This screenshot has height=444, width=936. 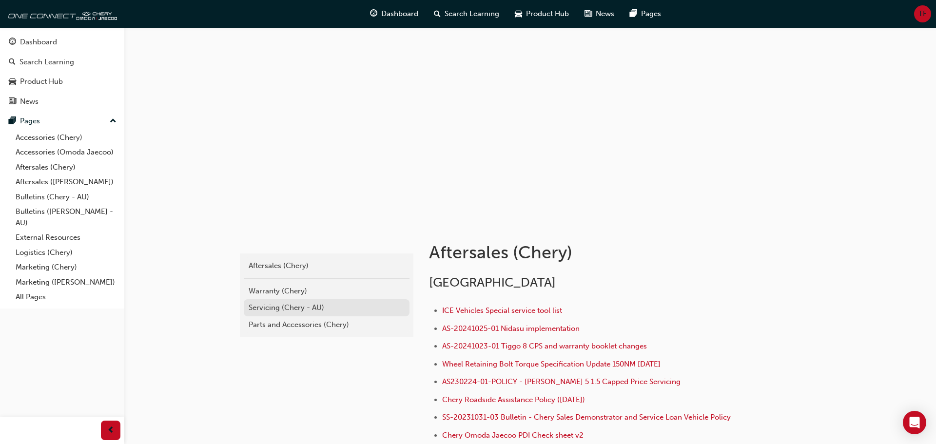 I want to click on button: Pages, so click(x=62, y=121).